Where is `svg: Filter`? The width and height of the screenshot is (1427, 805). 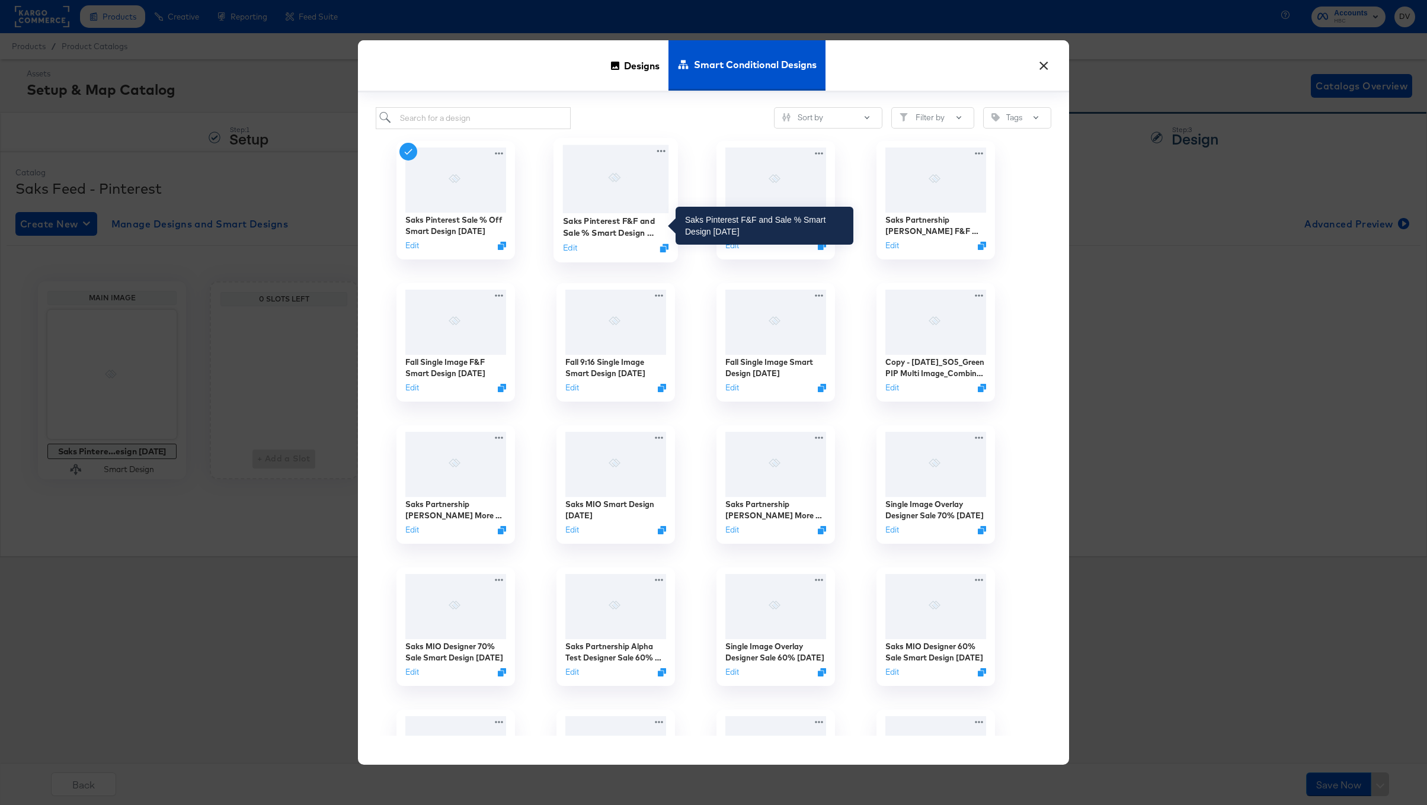 svg: Filter is located at coordinates (904, 117).